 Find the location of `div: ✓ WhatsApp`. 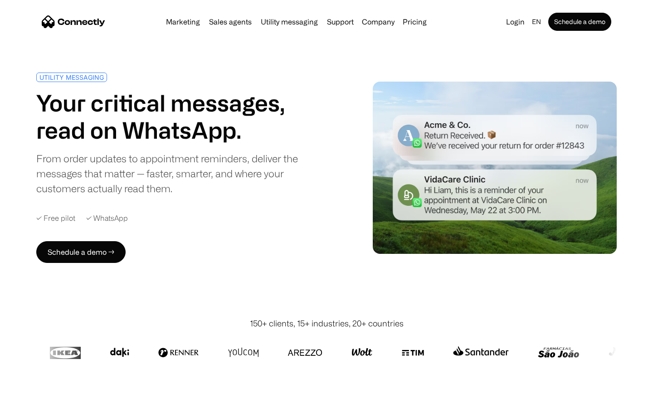

div: ✓ WhatsApp is located at coordinates (107, 218).